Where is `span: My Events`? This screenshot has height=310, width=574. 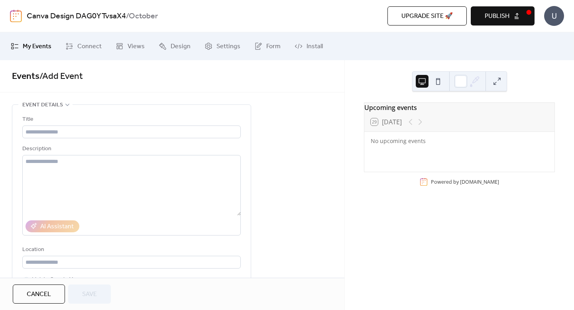
span: My Events is located at coordinates (37, 47).